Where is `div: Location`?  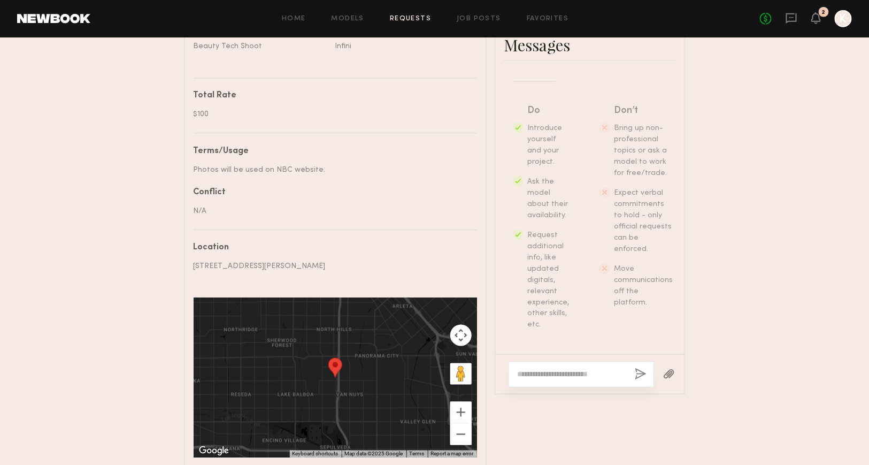
div: Location is located at coordinates (331, 248).